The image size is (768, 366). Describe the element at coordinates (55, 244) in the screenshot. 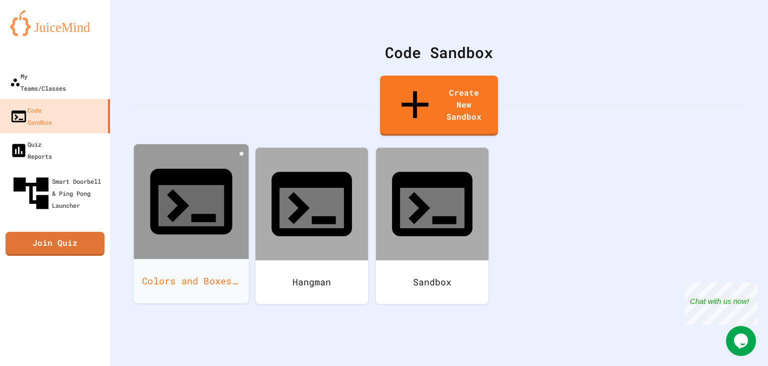

I see `a: Join Quiz` at that location.